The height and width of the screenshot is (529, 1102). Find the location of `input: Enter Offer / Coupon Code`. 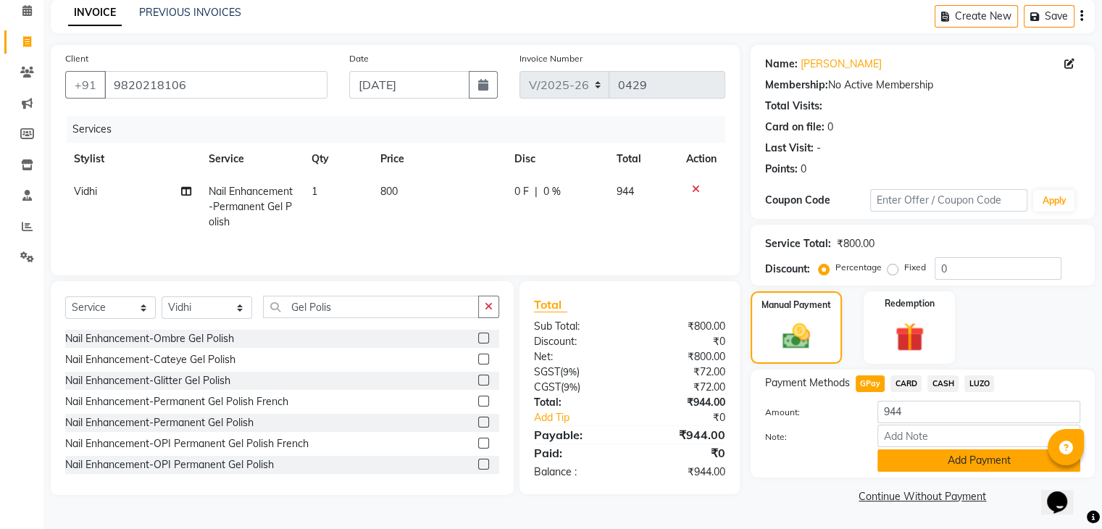

input: Enter Offer / Coupon Code is located at coordinates (949, 200).